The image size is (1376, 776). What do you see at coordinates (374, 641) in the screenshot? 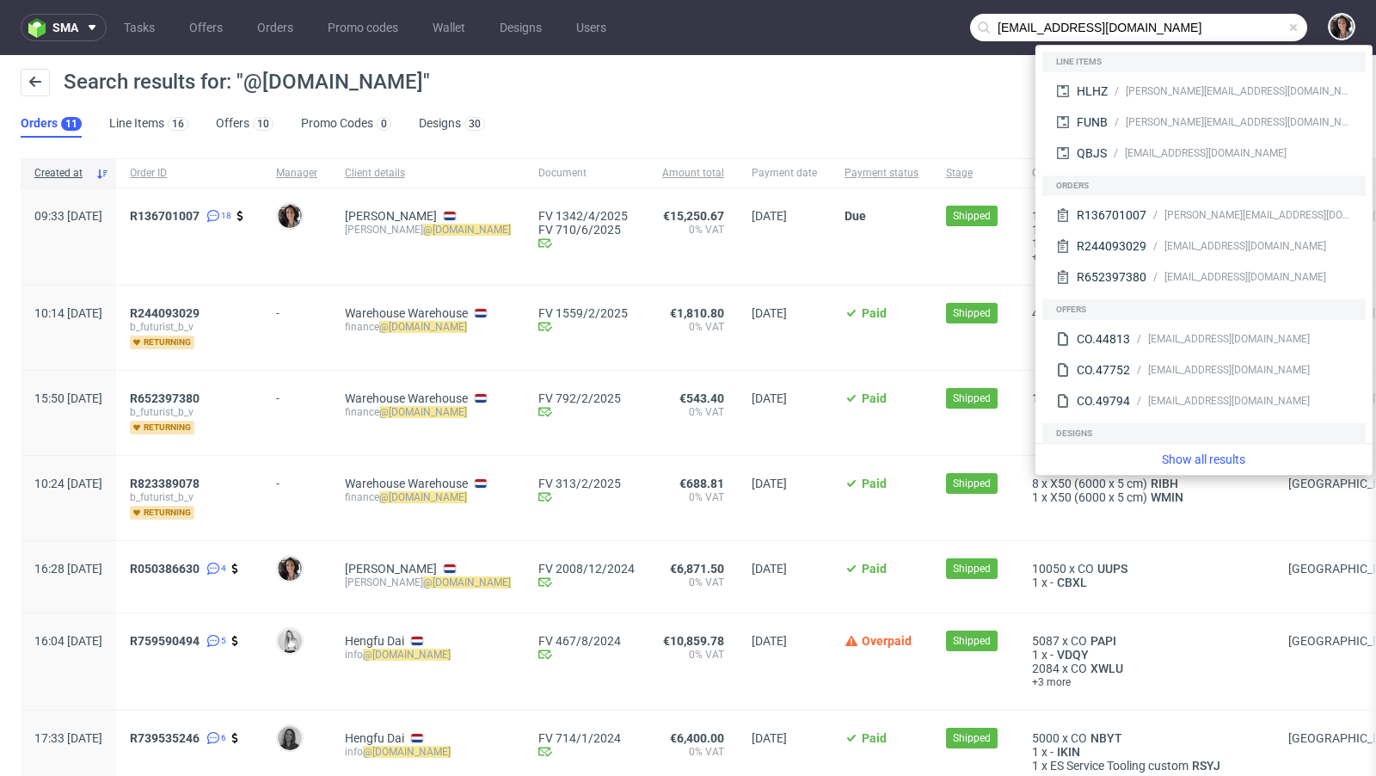
I see `a: Hengfu Dai` at bounding box center [374, 641].